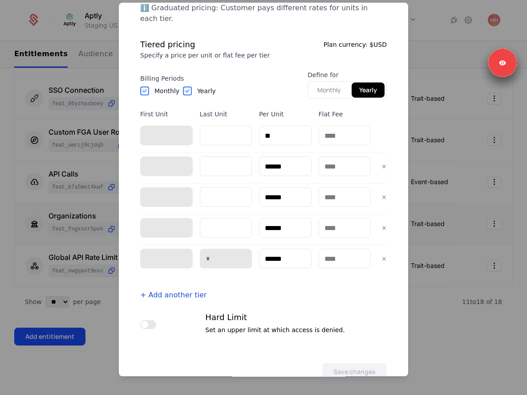  What do you see at coordinates (226, 114) in the screenshot?
I see `div: Last Unit` at bounding box center [226, 114].